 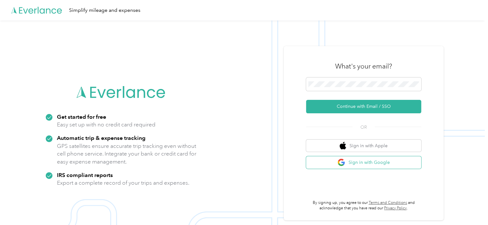 What do you see at coordinates (101, 137) in the screenshot?
I see `strong: Automatic trip & expense tracking` at bounding box center [101, 137].